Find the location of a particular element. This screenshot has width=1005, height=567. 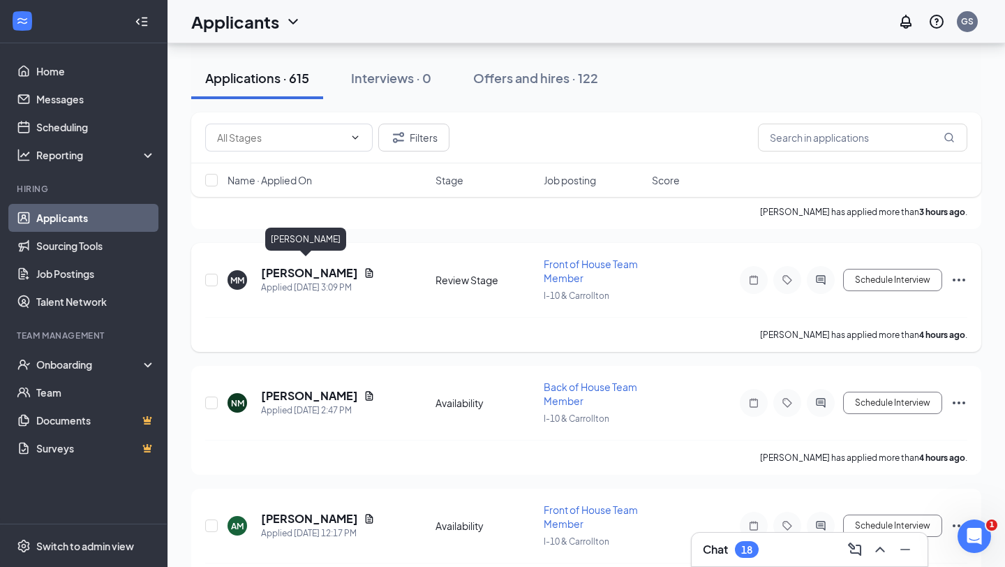

div: Onboarding is located at coordinates (90, 364).